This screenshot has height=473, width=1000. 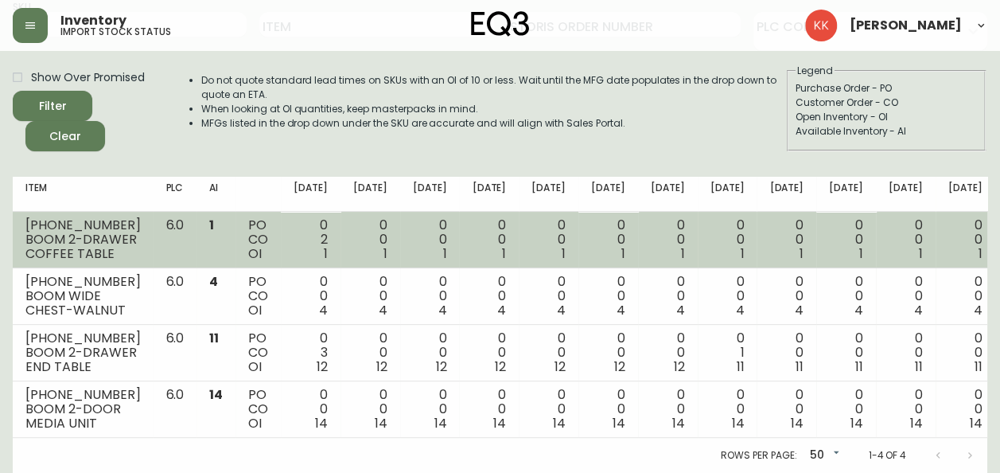 I want to click on img: b8dbcfffdcfee2b8a086673f95cad94a, so click(x=821, y=25).